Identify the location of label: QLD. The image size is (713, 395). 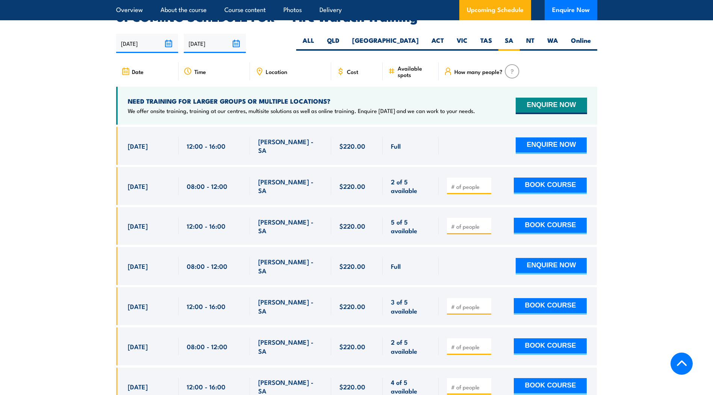
(333, 43).